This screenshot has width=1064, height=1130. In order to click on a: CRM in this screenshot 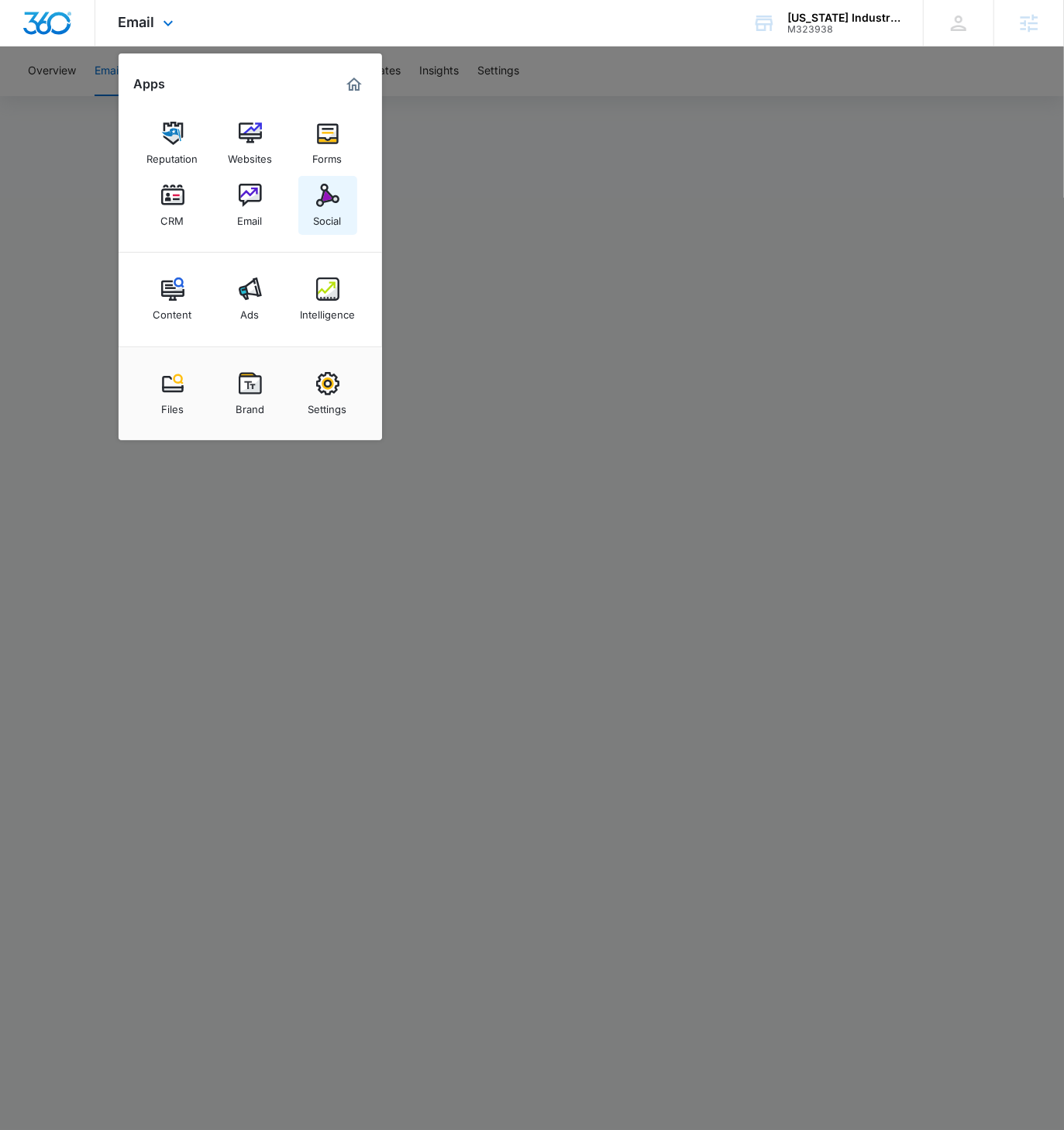, I will do `click(173, 205)`.